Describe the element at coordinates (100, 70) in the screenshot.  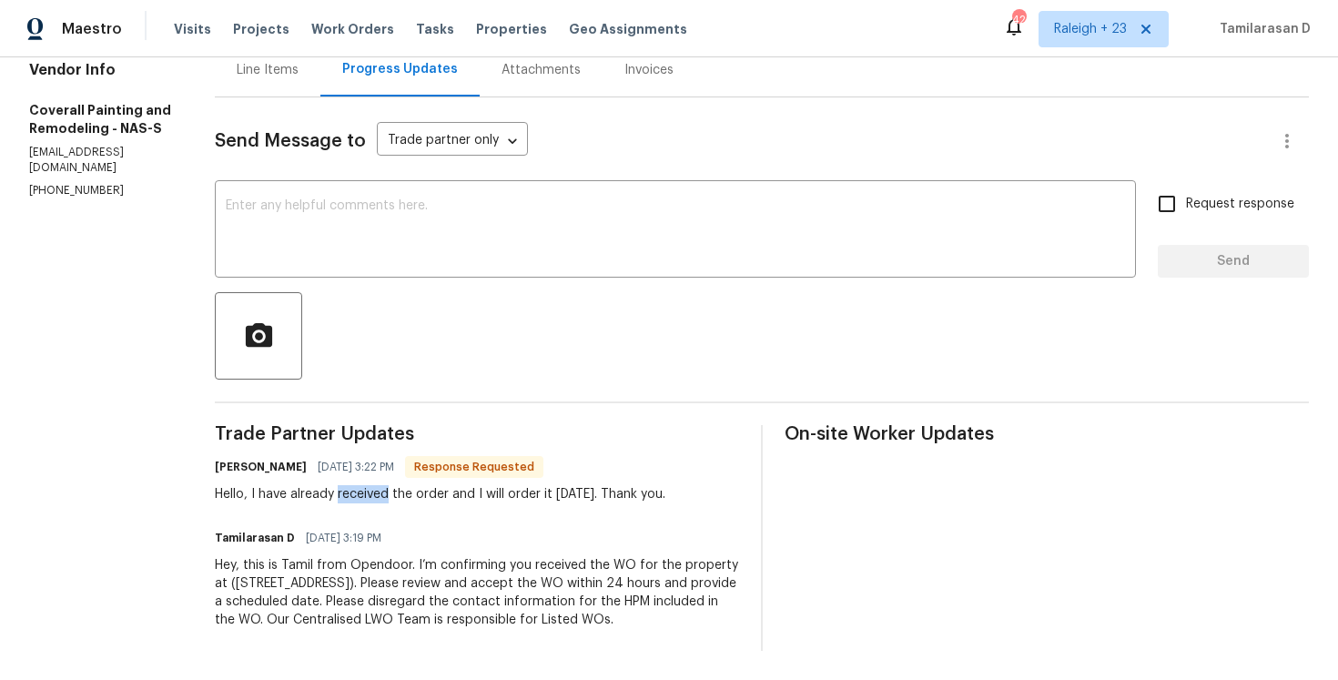
I see `h4: Vendor Info` at that location.